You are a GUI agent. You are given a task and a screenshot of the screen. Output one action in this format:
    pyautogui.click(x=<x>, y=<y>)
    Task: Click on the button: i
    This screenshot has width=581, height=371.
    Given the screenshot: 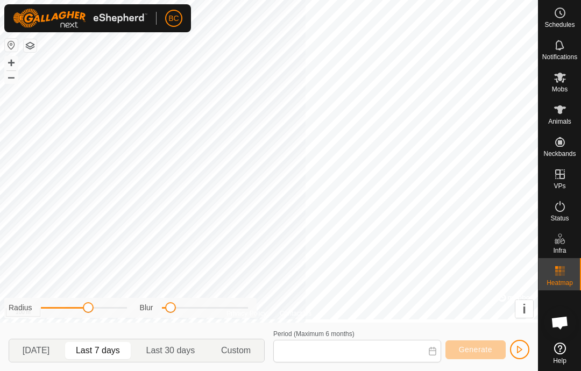 What is the action you would take?
    pyautogui.click(x=524, y=309)
    